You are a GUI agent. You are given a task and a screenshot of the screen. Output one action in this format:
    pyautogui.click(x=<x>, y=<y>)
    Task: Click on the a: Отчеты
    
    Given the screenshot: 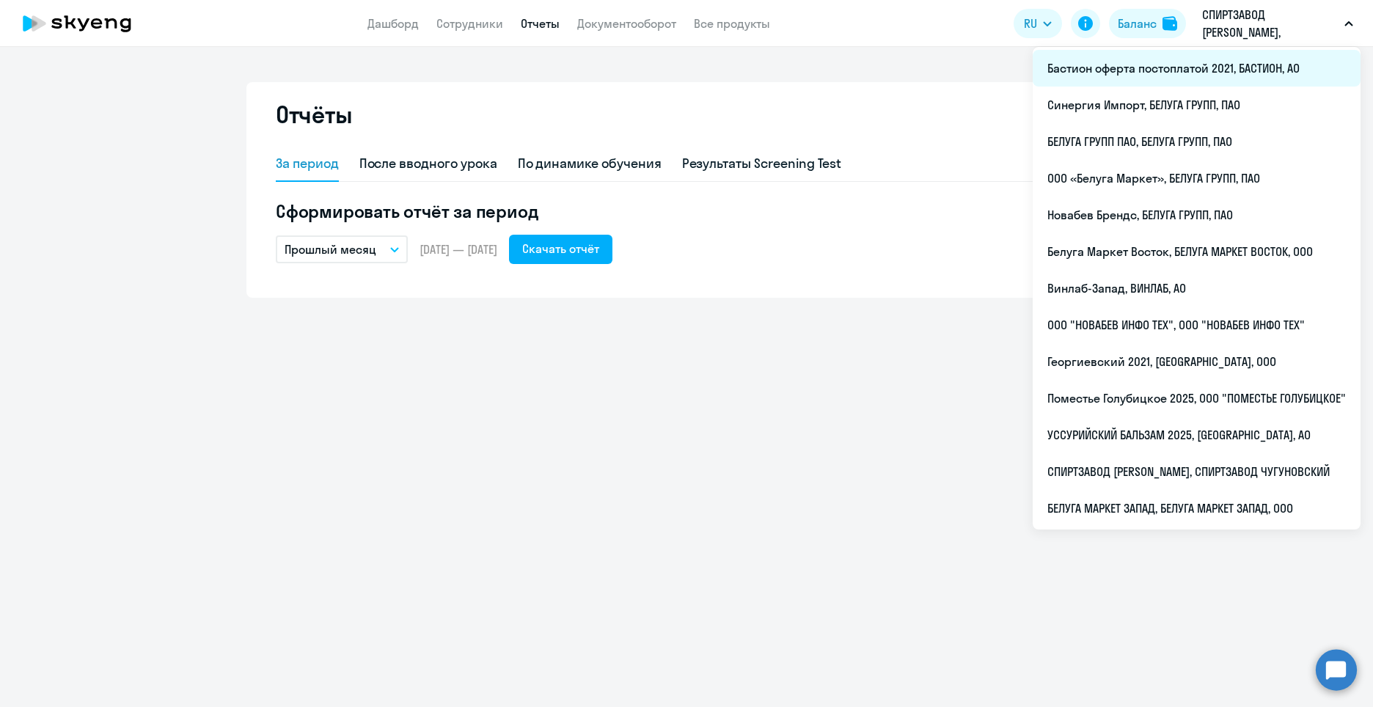 What is the action you would take?
    pyautogui.click(x=540, y=23)
    